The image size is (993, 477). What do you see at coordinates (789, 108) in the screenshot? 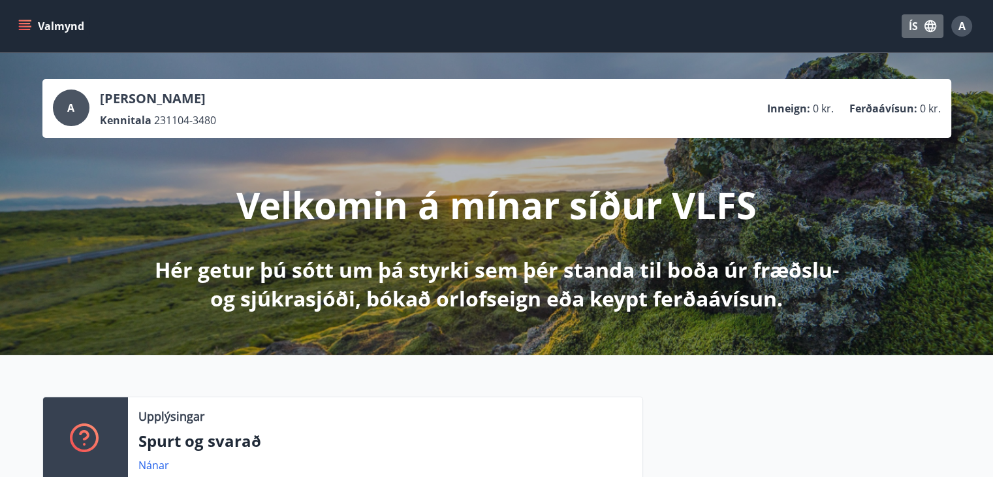
I see `p: Inneign :` at bounding box center [789, 108].